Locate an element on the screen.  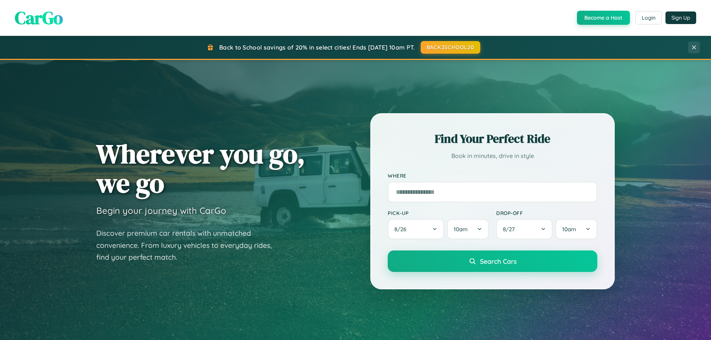
button: 8/27 is located at coordinates (524, 229).